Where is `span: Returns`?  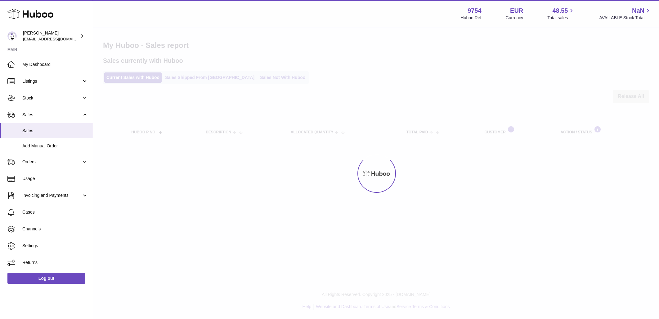 span: Returns is located at coordinates (55, 262).